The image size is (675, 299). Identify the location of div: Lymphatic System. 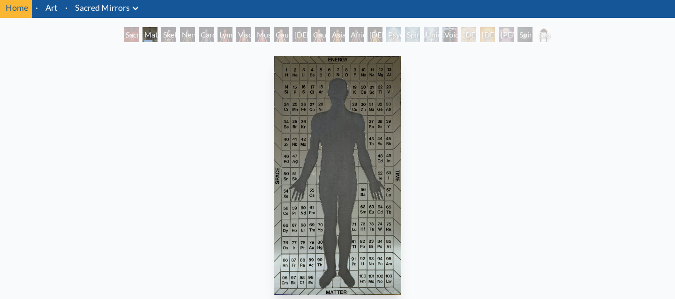
(225, 35).